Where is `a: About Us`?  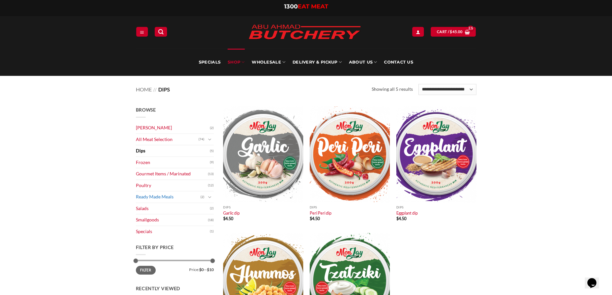 a: About Us is located at coordinates (363, 62).